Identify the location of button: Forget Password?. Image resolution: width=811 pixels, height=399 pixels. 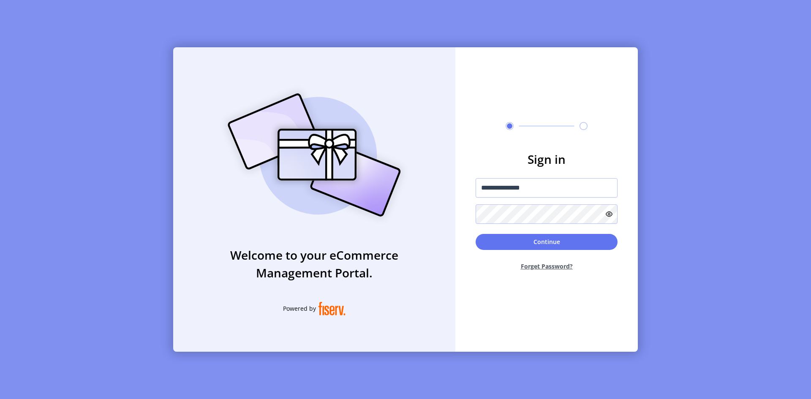
(546, 266).